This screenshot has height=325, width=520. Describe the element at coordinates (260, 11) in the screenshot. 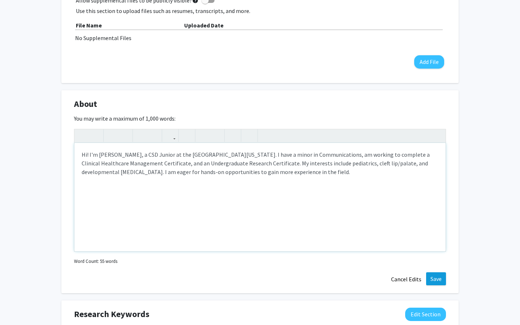

I see `p: Use this section to upload files such as resumes, transcripts, and more.` at that location.